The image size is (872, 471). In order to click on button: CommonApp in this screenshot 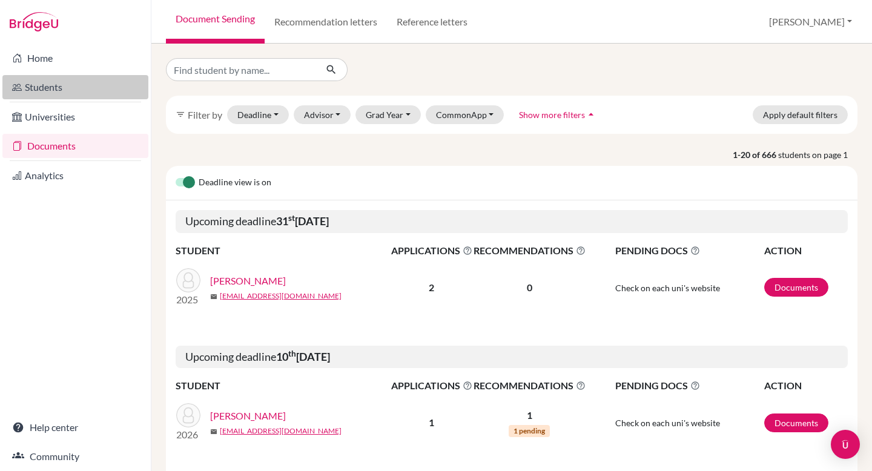, I will do `click(465, 114)`.